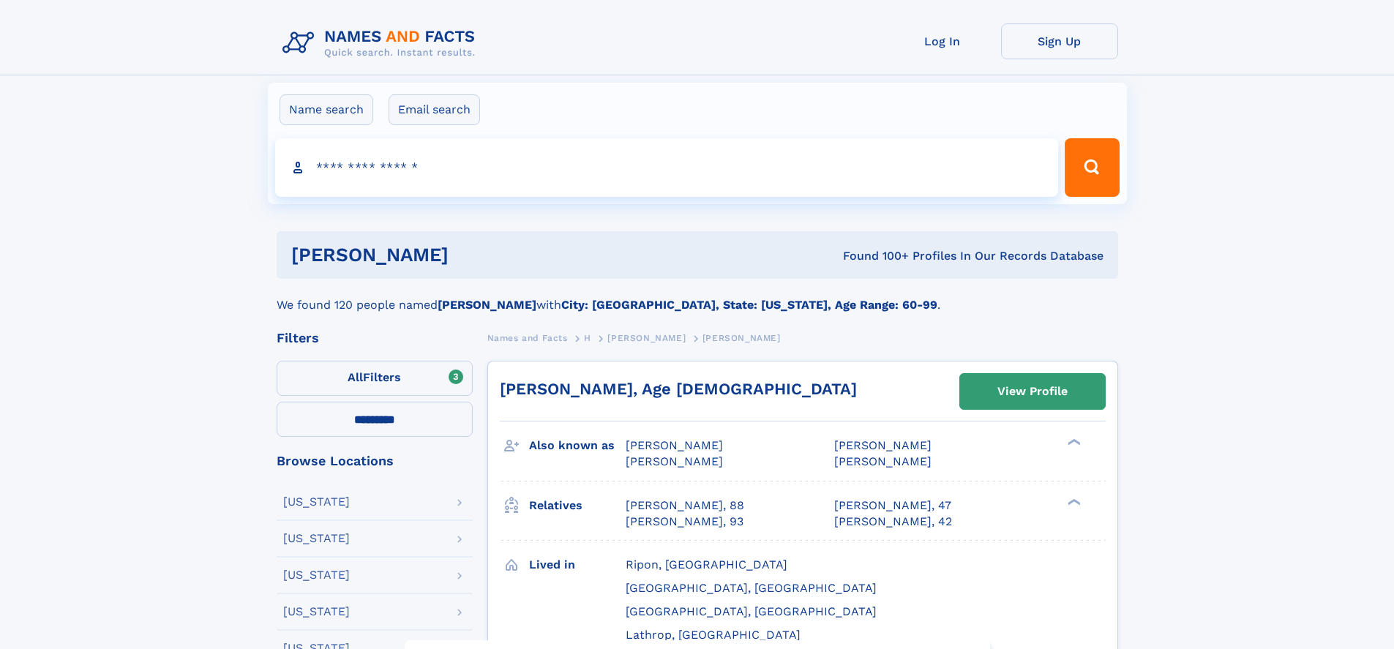 The image size is (1394, 649). What do you see at coordinates (527, 337) in the screenshot?
I see `a: Names and Facts` at bounding box center [527, 337].